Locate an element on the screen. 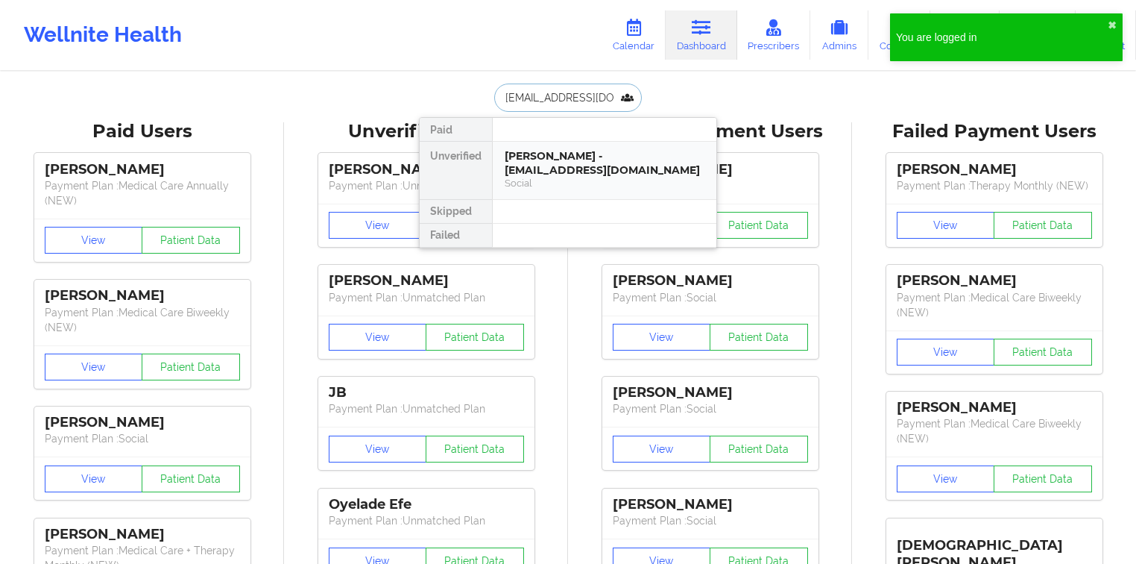 The width and height of the screenshot is (1136, 564). div: You are logged in is located at coordinates (1002, 37).